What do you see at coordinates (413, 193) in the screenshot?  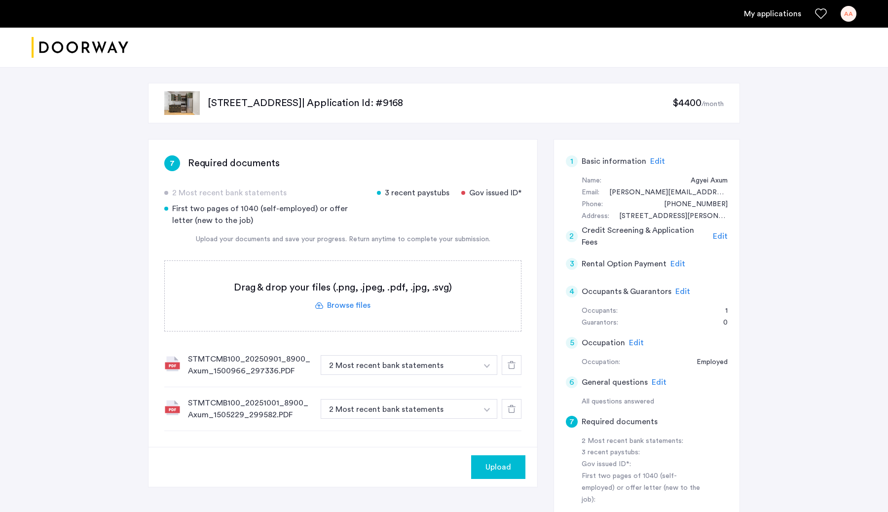 I see `div: 3 recent paystubs` at bounding box center [413, 193].